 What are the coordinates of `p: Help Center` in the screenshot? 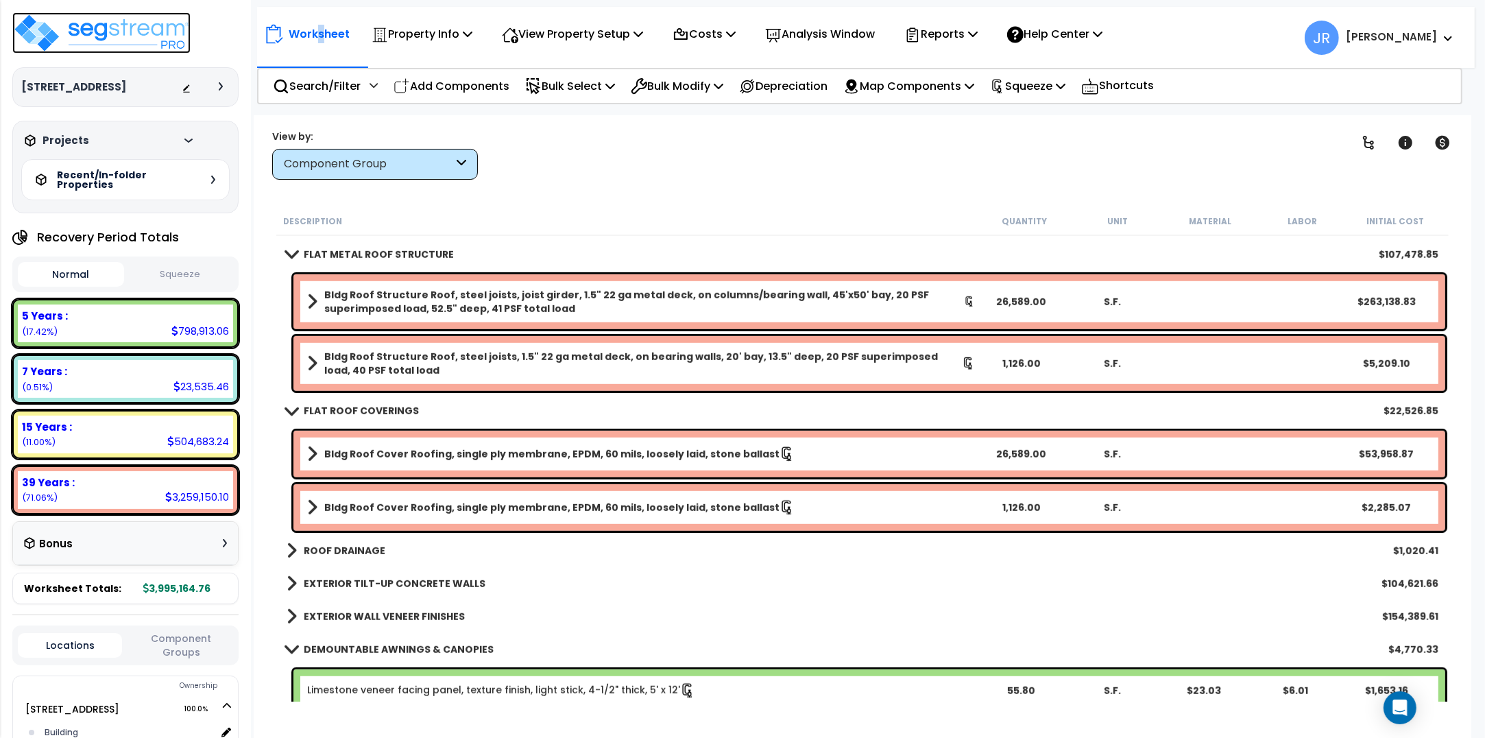 It's located at (1055, 34).